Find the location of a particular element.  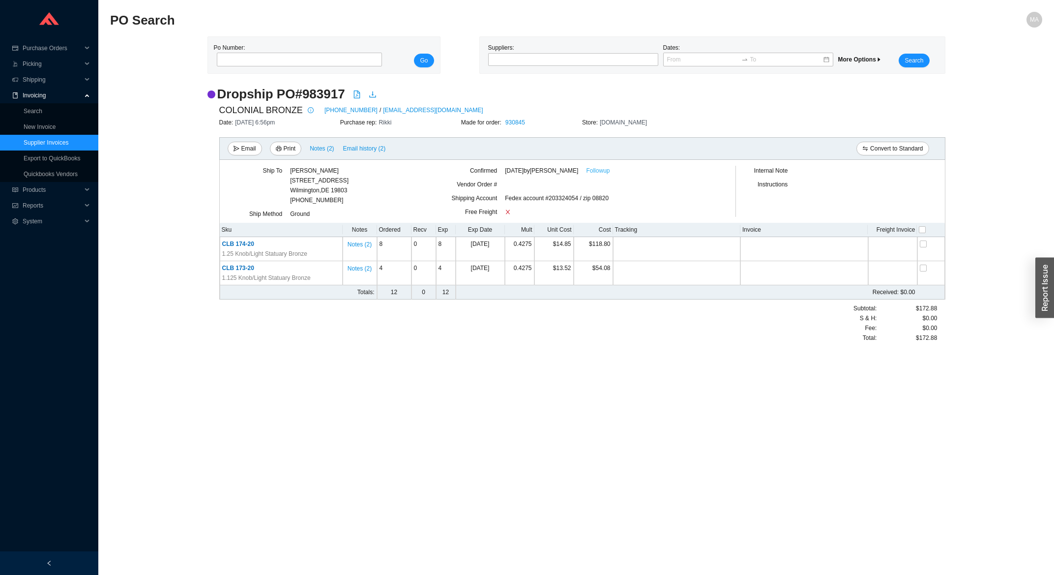

span: Date: is located at coordinates (227, 122).